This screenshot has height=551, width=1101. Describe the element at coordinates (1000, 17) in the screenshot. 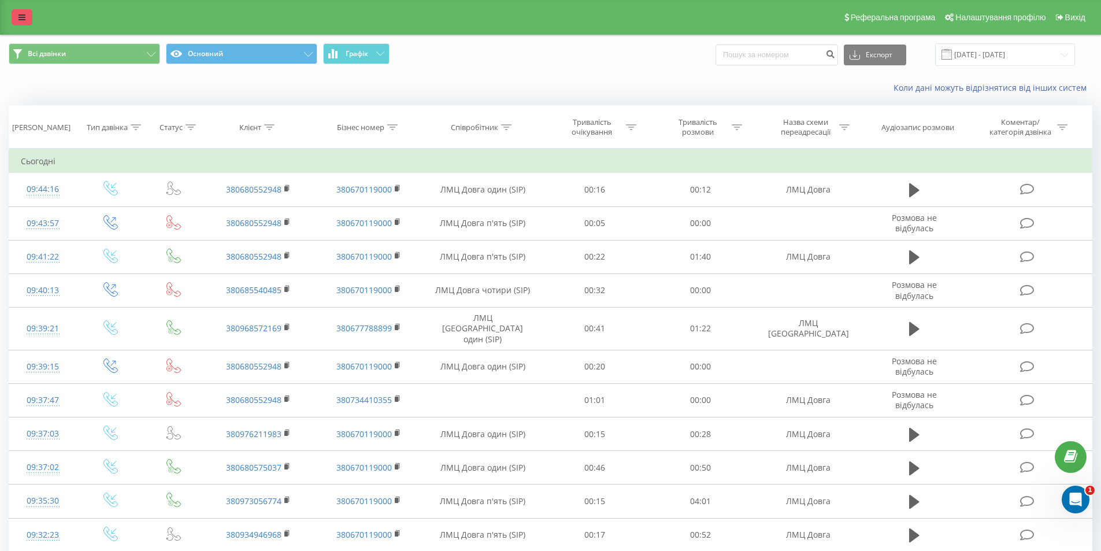

I see `span: Налаштування профілю` at that location.